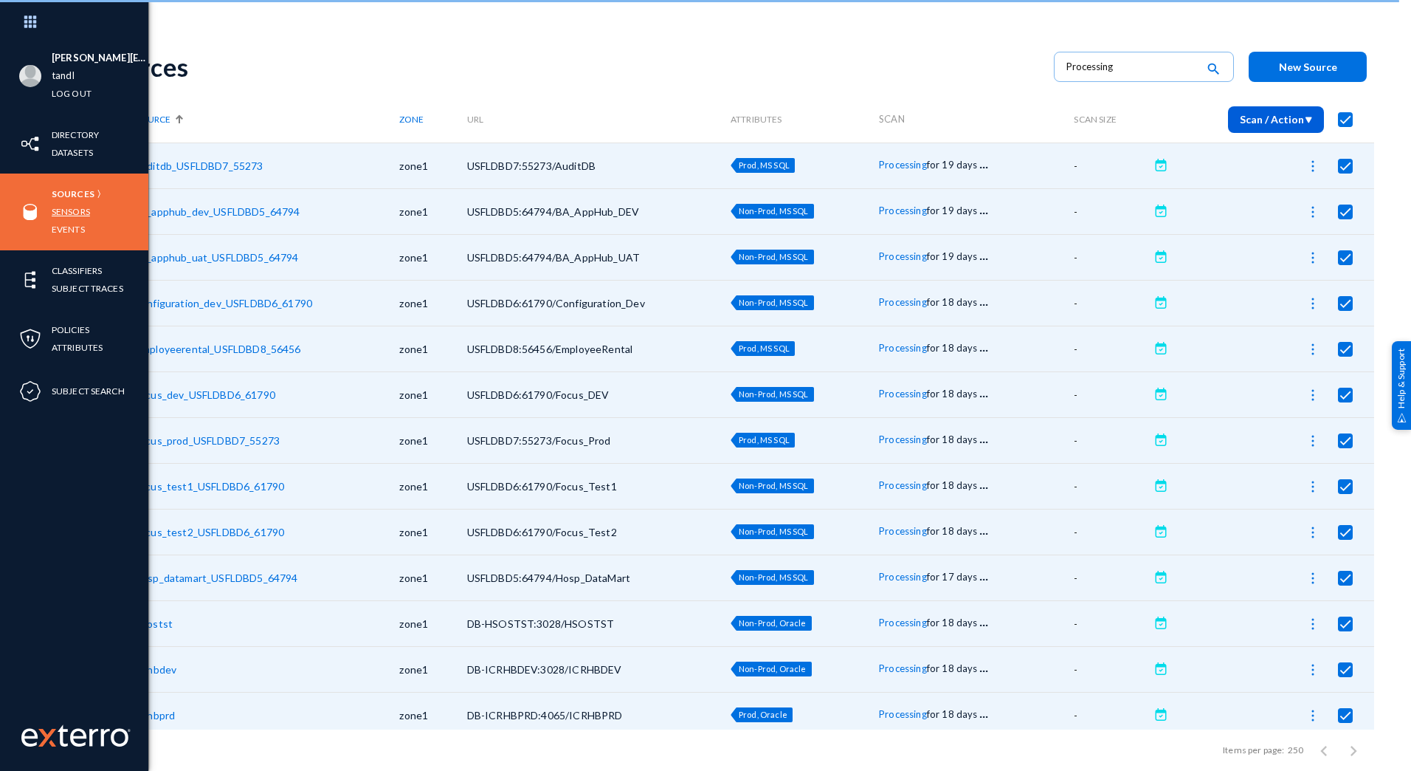 The image size is (1411, 771). I want to click on span: USFLDBD6:61790/Focus_Test2, so click(542, 531).